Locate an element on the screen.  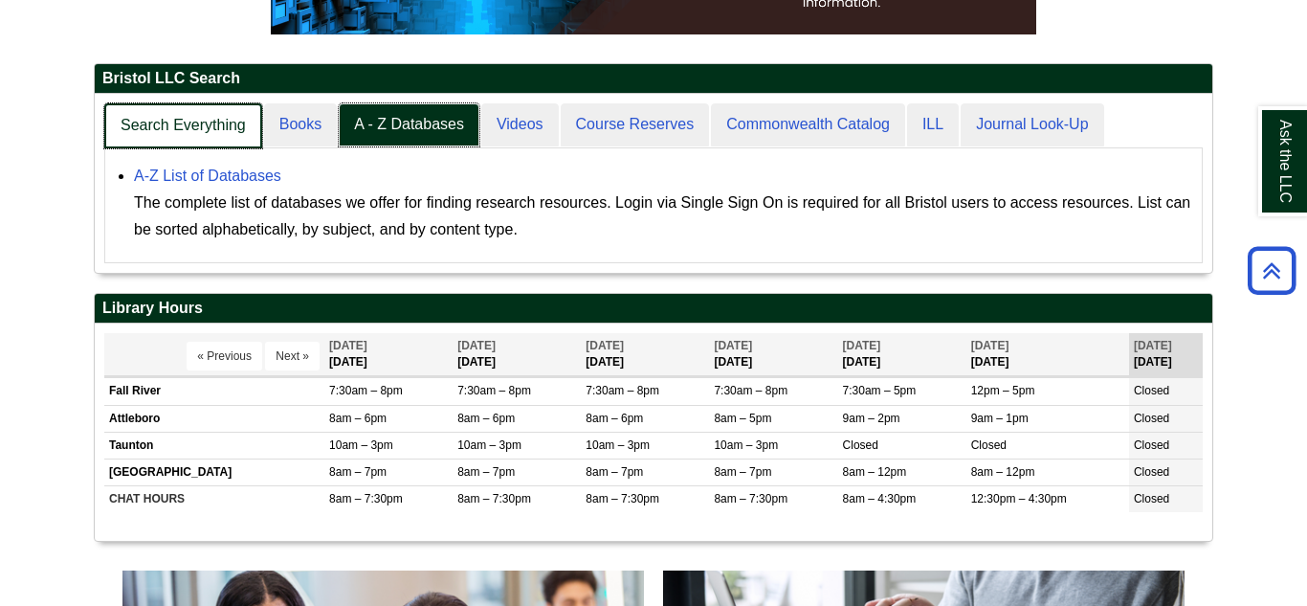
a: ILL is located at coordinates (933, 124).